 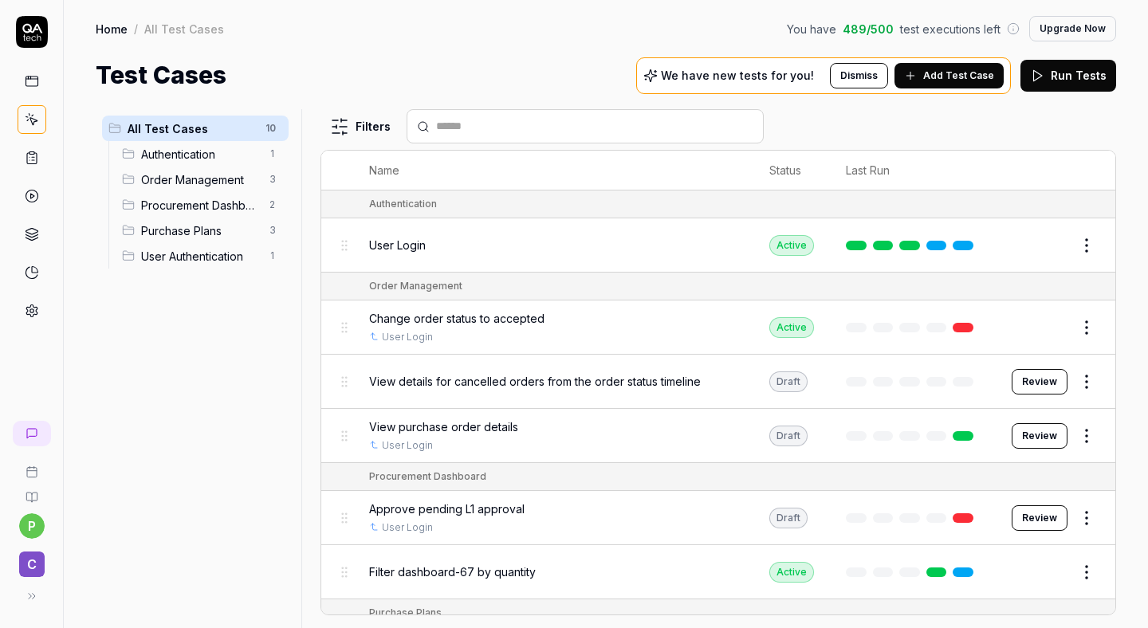 What do you see at coordinates (31, 465) in the screenshot?
I see `a: Book a call with us` at bounding box center [31, 465].